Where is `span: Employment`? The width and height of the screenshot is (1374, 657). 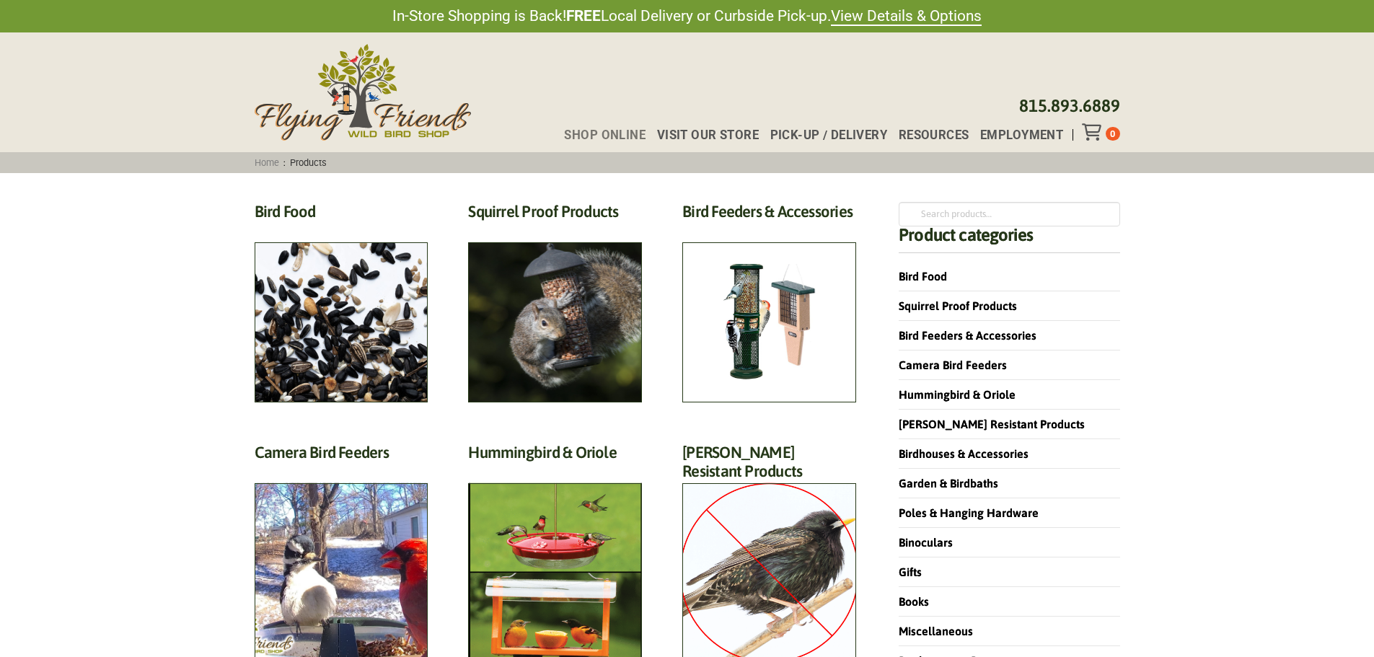
span: Employment is located at coordinates (1021, 135).